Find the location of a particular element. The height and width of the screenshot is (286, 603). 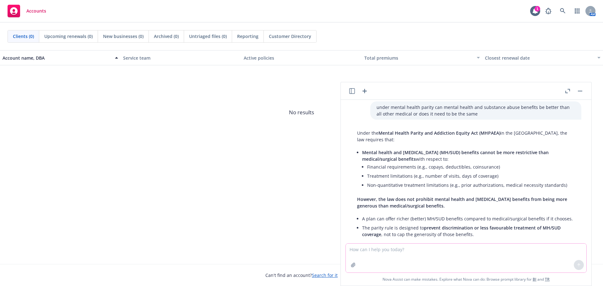

span: Mental Health Parity and Addiction Equity Act (MHPAEA) is located at coordinates (439, 133).